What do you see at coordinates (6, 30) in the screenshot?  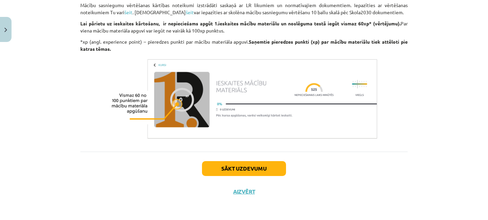 I see `img: icon-close-lesson-0947bae3869378f0d4975bcd49f059093ad1ed9edebbc8119c70593378902aed.svg` at bounding box center [6, 30].